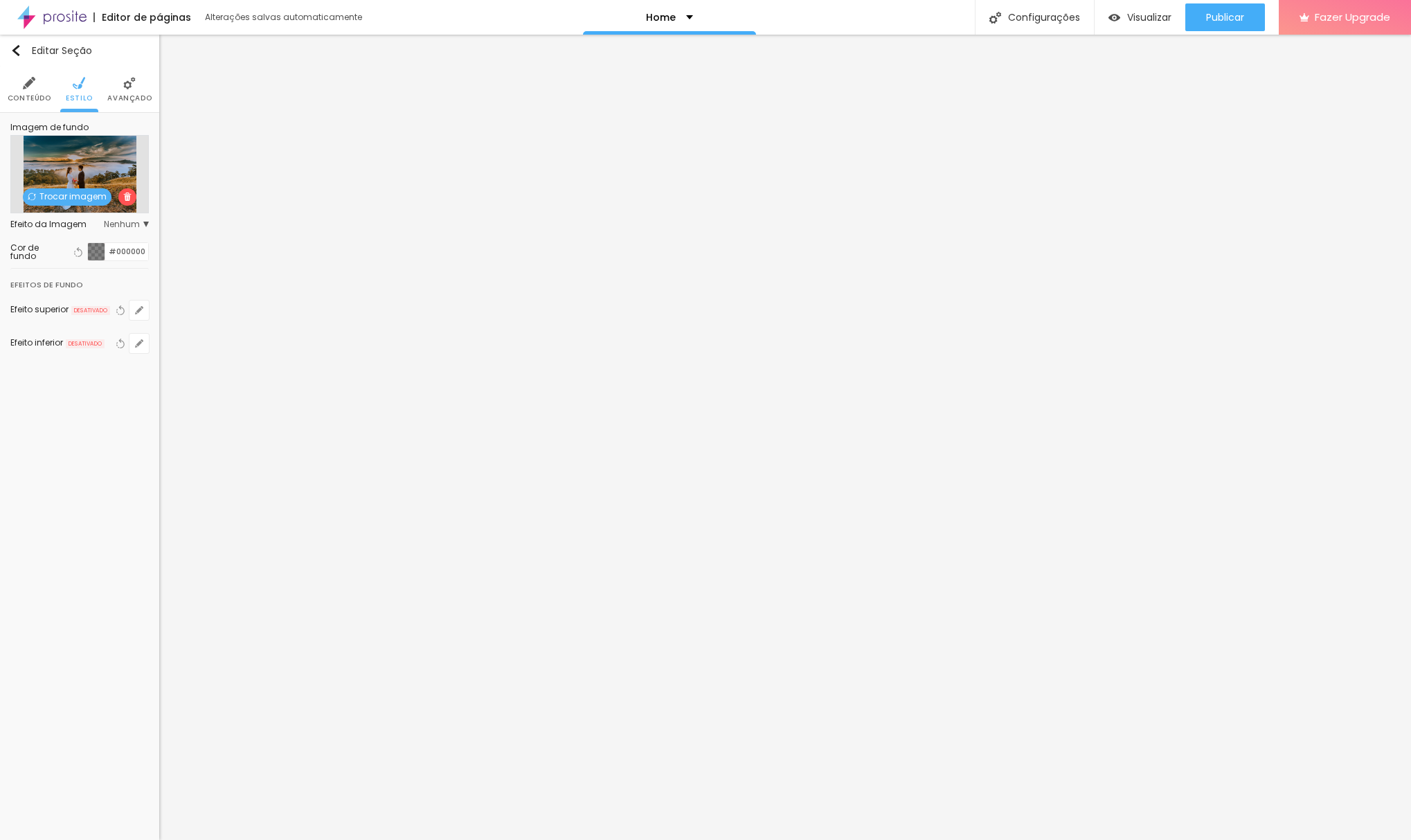  What do you see at coordinates (37, 252) in the screenshot?
I see `div: Cor de fundo` at bounding box center [37, 252].